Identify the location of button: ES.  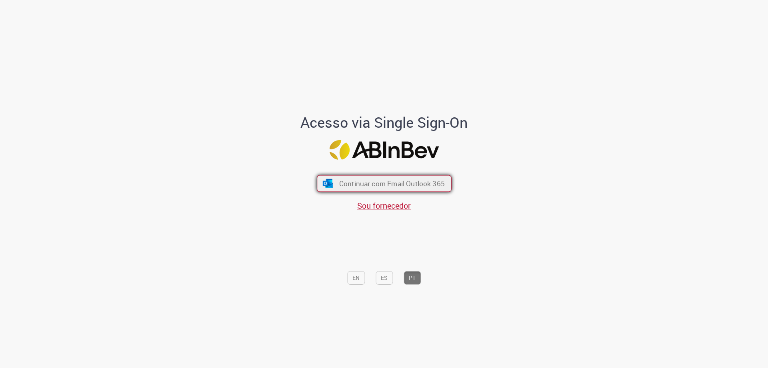
(384, 278).